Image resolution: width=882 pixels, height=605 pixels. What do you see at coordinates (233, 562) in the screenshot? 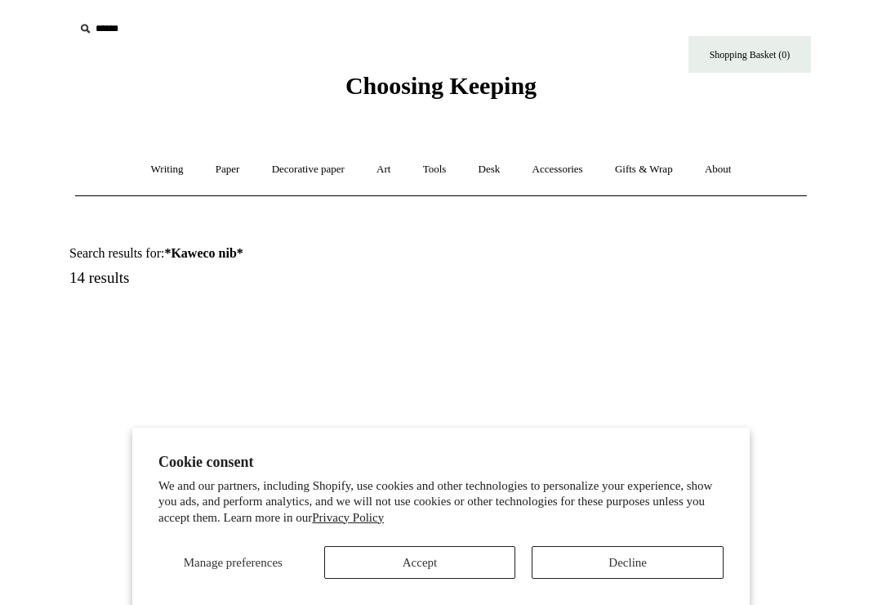
I see `button: Manage preferences` at bounding box center [233, 562].